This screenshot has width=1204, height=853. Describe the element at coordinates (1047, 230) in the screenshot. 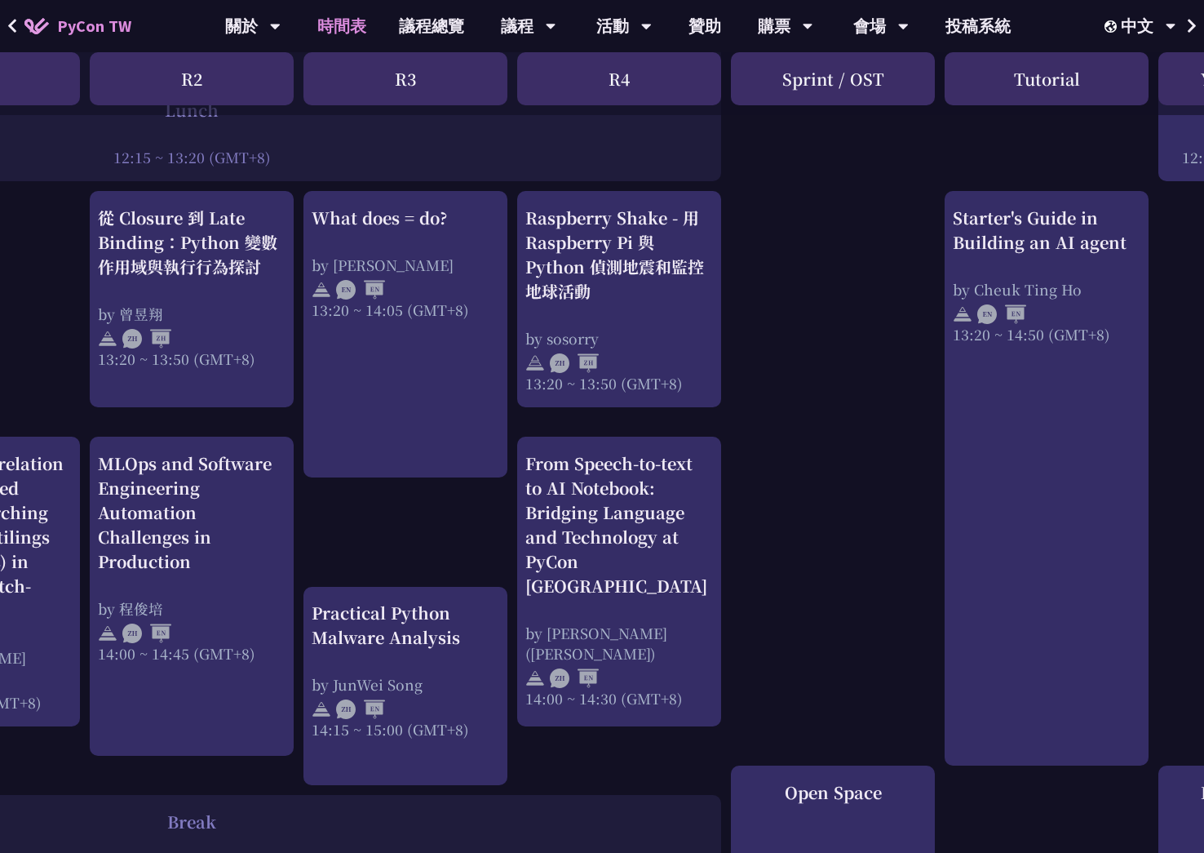

I see `div: Starter's Guide in Building an AI agent` at that location.